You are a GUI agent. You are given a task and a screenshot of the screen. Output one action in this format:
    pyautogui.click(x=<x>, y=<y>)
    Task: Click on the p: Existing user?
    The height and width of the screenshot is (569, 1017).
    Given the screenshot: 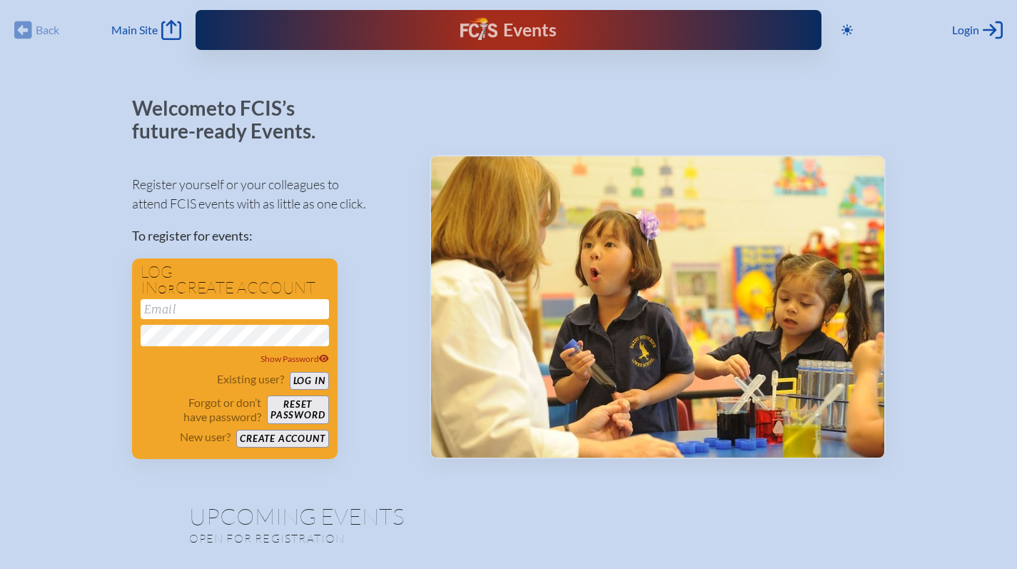 What is the action you would take?
    pyautogui.click(x=250, y=379)
    